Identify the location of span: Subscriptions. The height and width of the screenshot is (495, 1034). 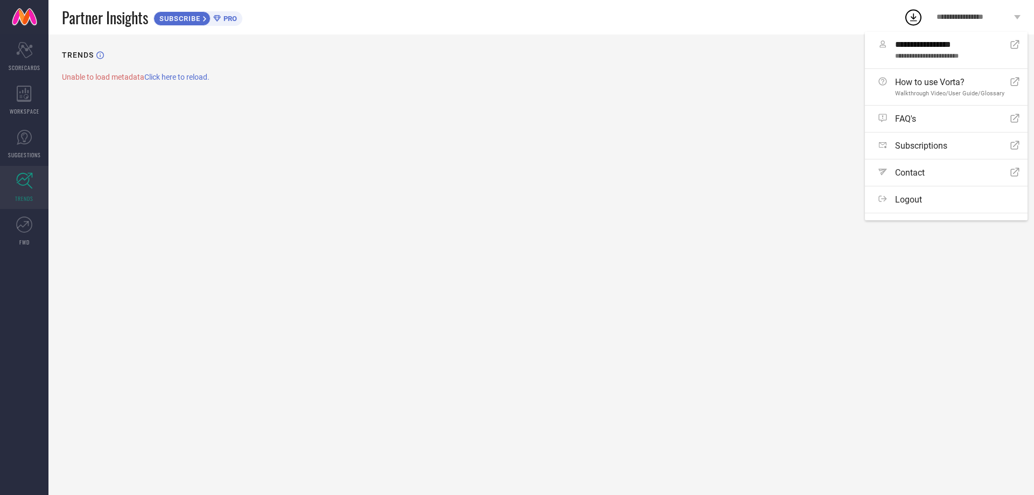
(921, 145).